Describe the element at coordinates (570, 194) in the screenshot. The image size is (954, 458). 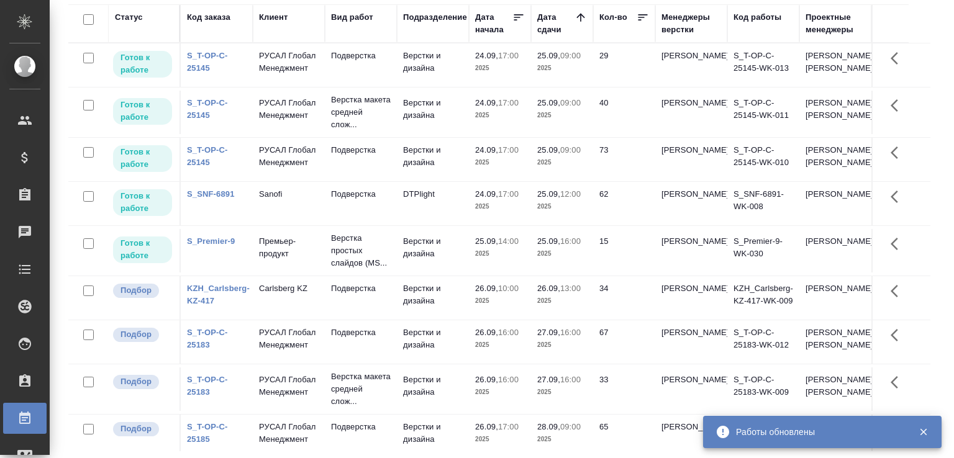
I see `p: 12:00` at that location.